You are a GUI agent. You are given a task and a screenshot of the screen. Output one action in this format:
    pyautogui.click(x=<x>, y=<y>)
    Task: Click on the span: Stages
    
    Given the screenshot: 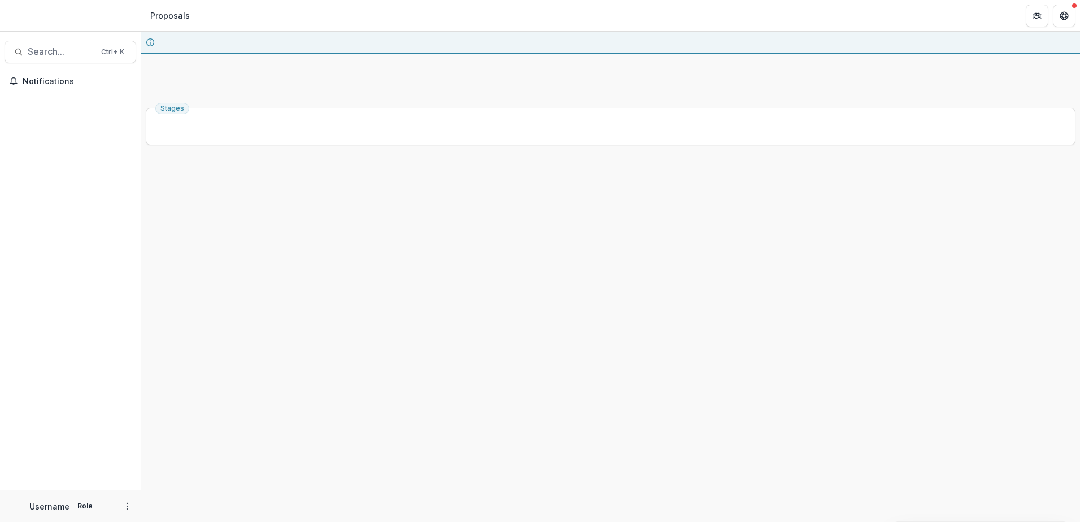 What is the action you would take?
    pyautogui.click(x=172, y=108)
    